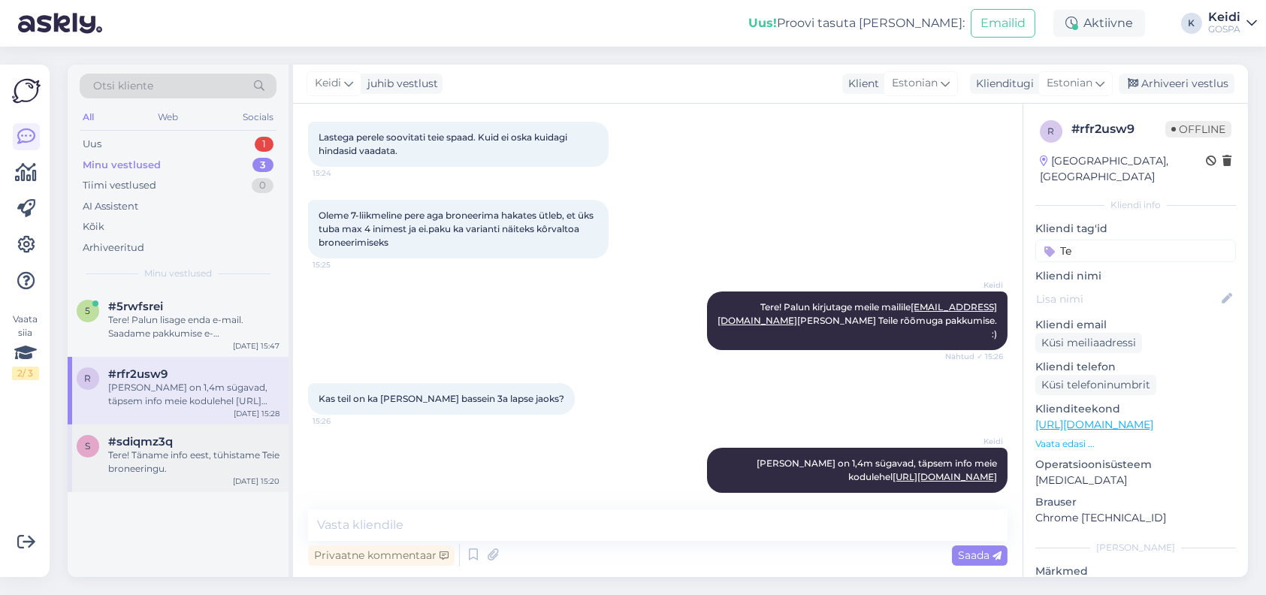 This screenshot has width=1266, height=595. I want to click on p: Märkmed, so click(1135, 571).